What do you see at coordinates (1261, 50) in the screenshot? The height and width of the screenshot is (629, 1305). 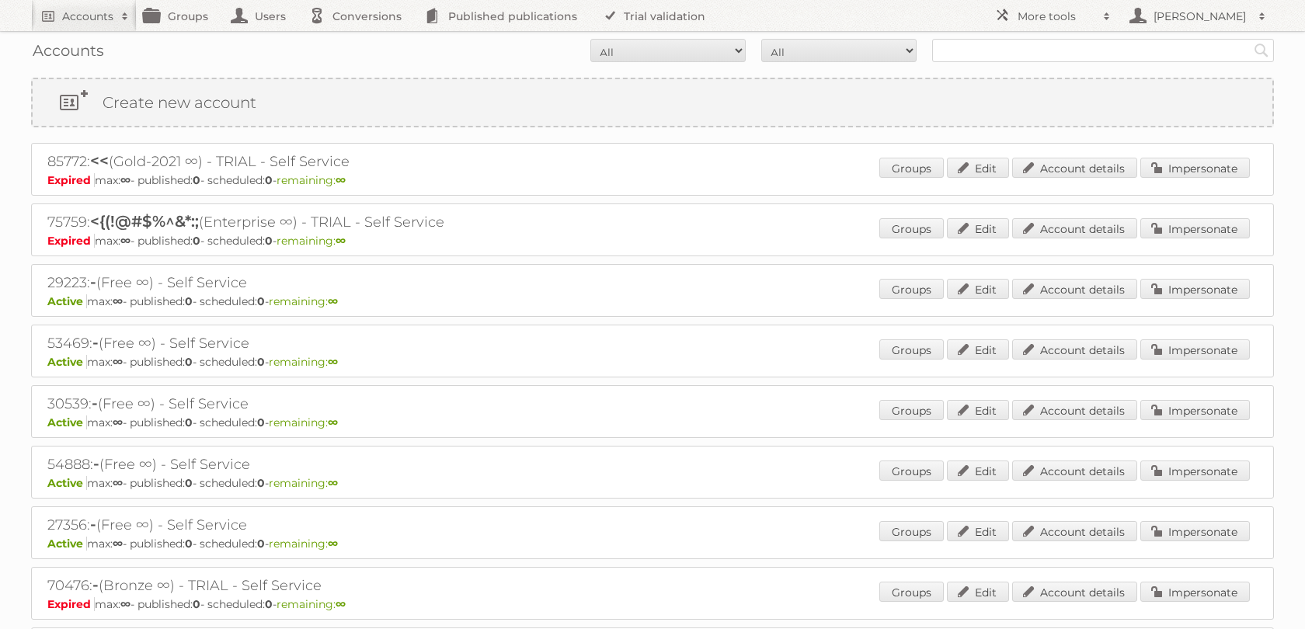 I see `input: Search` at bounding box center [1261, 50].